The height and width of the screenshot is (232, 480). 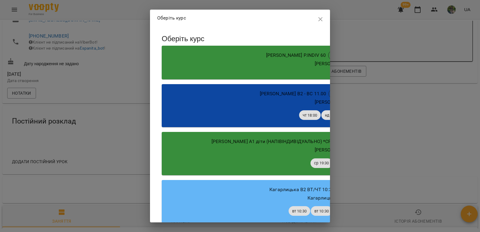 I want to click on p: Кагарлицька В2 ВТ/ЧТ 10:30, so click(x=302, y=189).